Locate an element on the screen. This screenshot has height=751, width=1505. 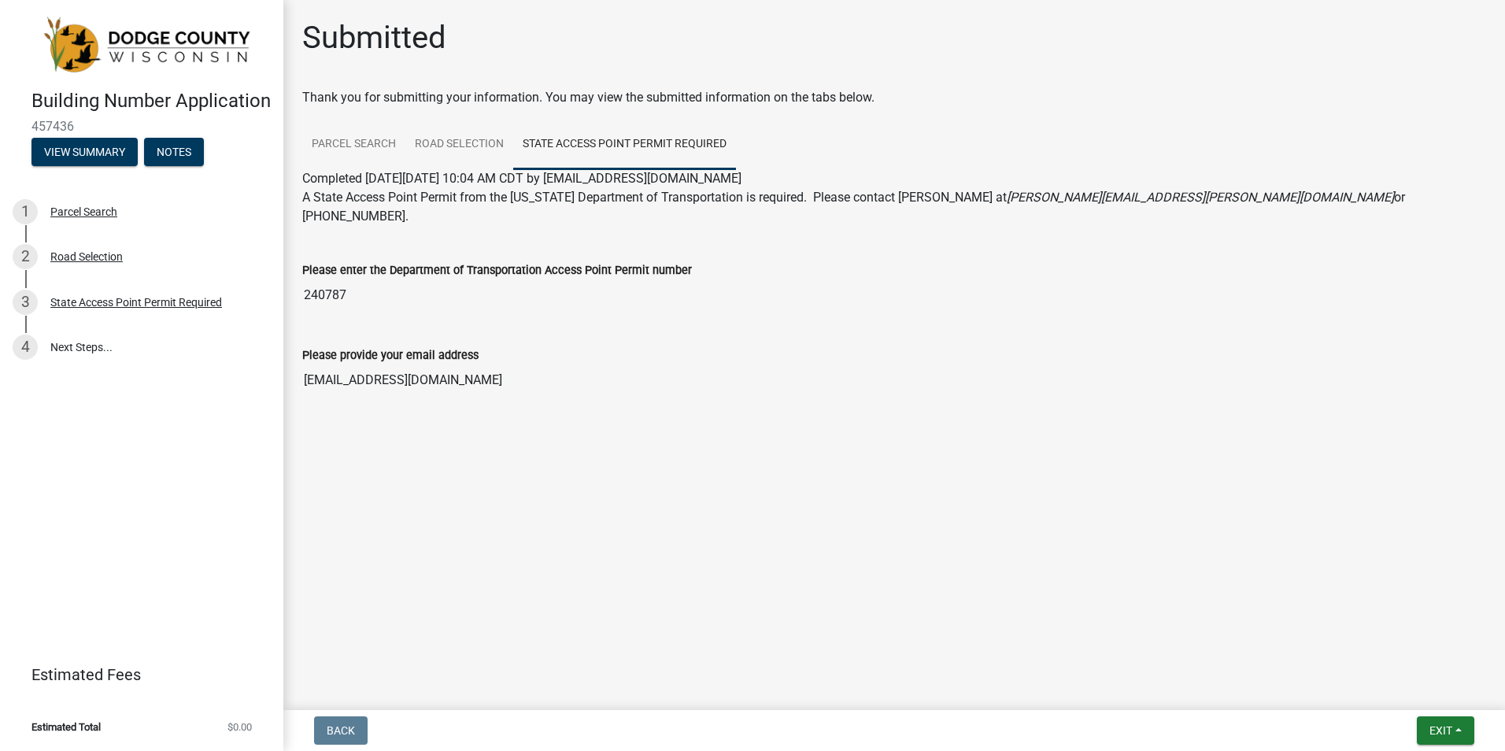
span: Exit is located at coordinates (1440, 730).